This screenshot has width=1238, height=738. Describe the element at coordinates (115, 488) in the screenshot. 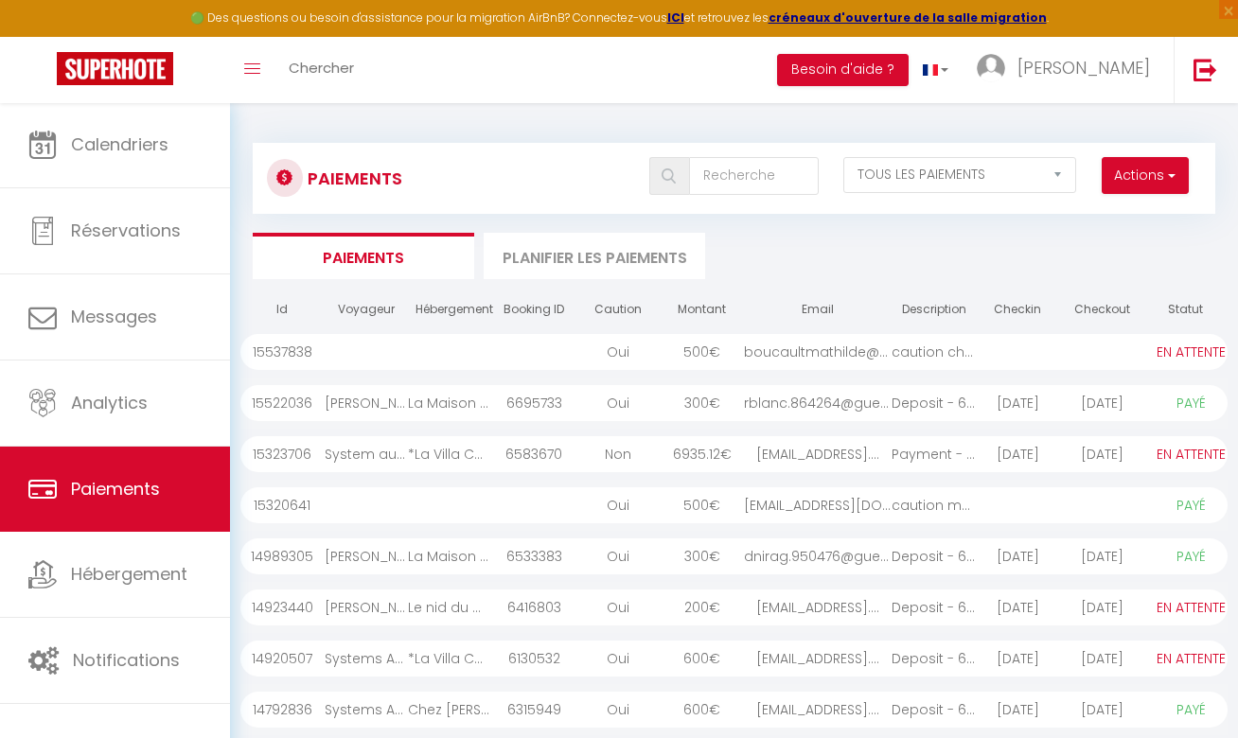

I see `span: Paiements` at that location.